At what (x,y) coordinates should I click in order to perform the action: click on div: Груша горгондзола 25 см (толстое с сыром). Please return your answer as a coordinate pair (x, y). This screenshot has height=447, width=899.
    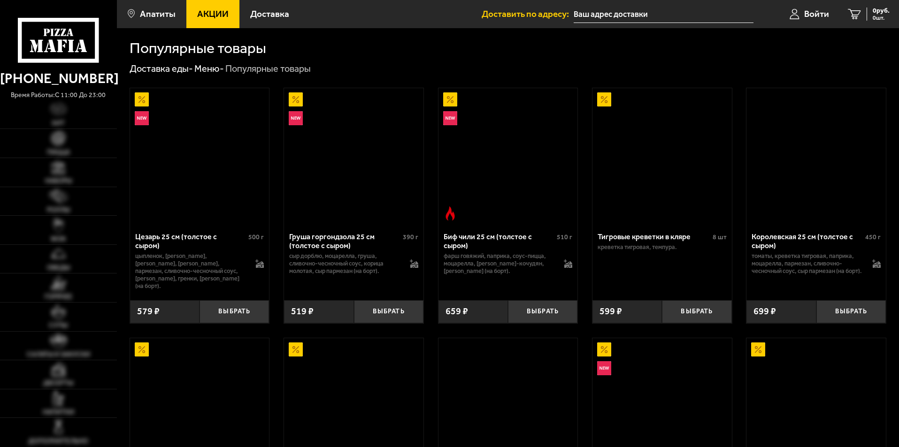
    Looking at the image, I should click on (344, 241).